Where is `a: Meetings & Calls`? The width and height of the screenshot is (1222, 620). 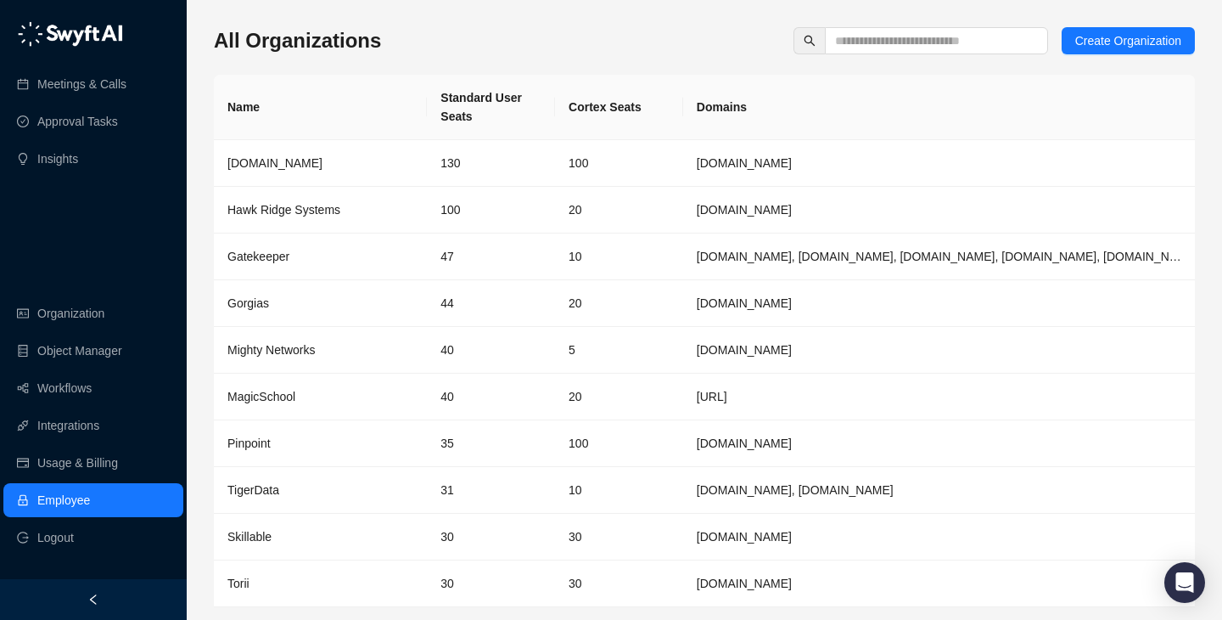
a: Meetings & Calls is located at coordinates (81, 84).